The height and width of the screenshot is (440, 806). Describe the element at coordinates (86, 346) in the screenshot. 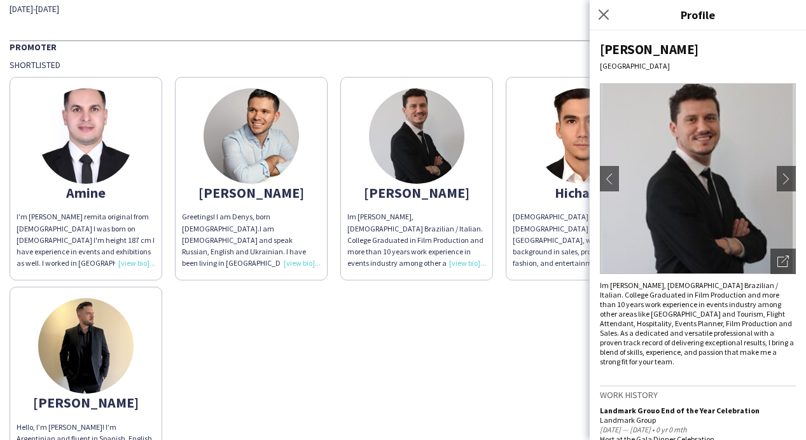

I see `img: thumb-649b0e7723f87.jpeg` at that location.